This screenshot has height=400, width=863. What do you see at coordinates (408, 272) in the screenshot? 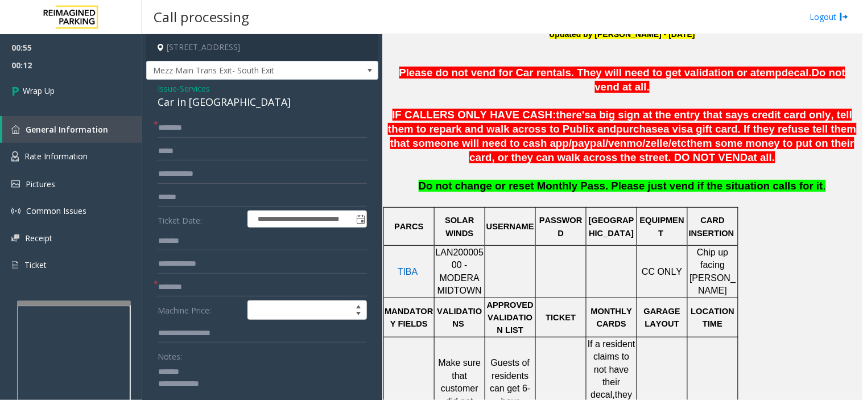
I see `a: TIBA` at bounding box center [408, 272].